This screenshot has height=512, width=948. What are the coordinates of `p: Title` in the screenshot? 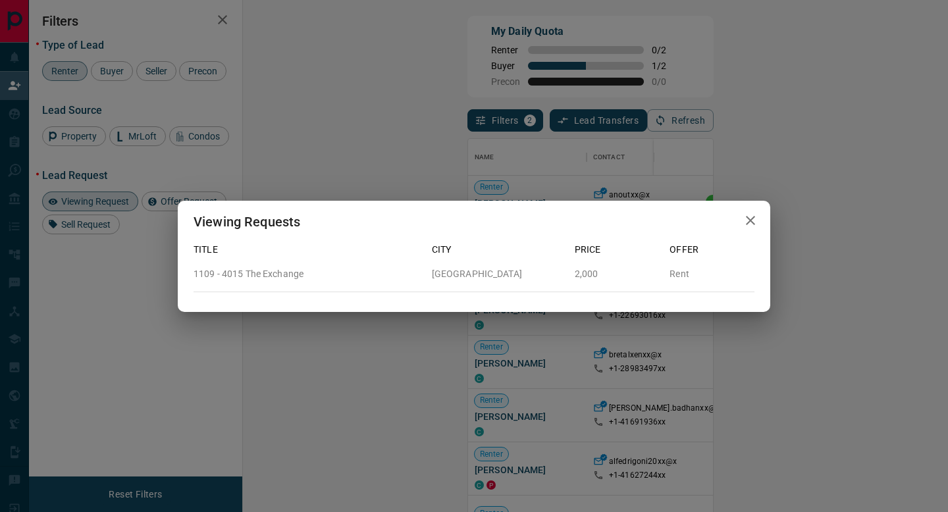 It's located at (308, 250).